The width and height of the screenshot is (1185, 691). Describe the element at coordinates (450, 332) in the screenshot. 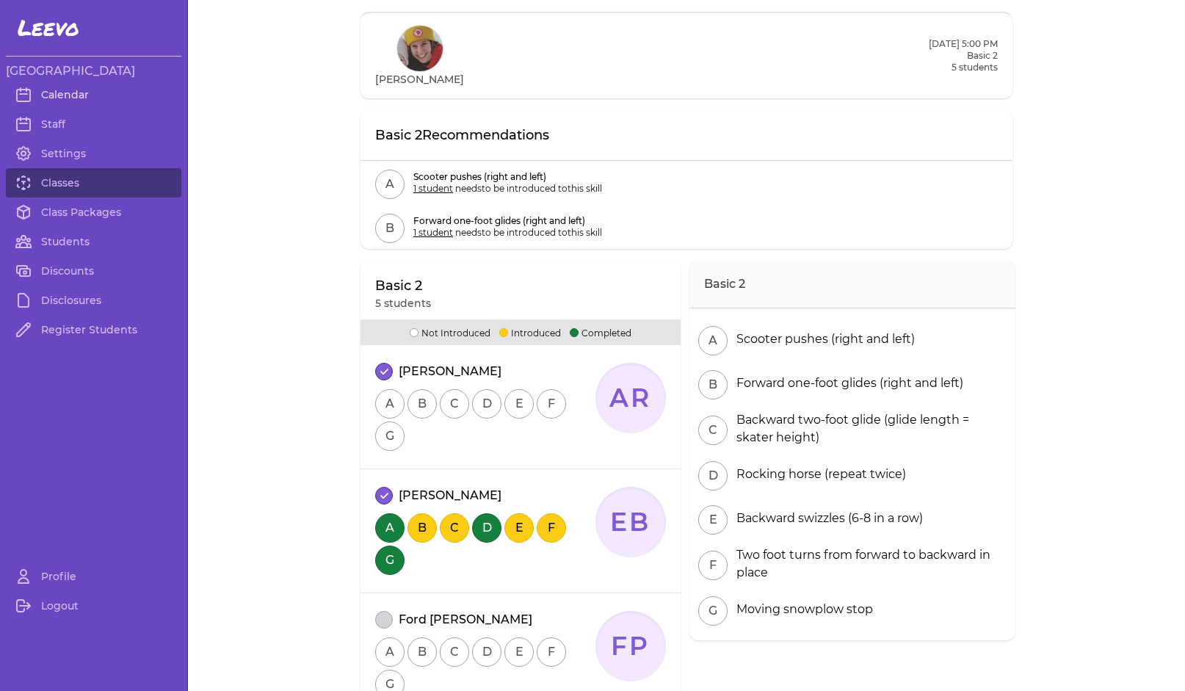

I see `p: Not Introduced` at that location.